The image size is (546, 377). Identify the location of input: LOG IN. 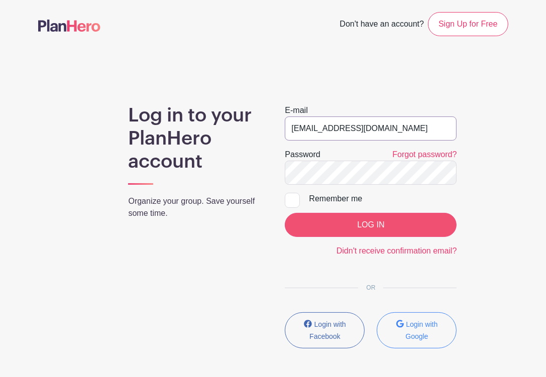
(371, 225).